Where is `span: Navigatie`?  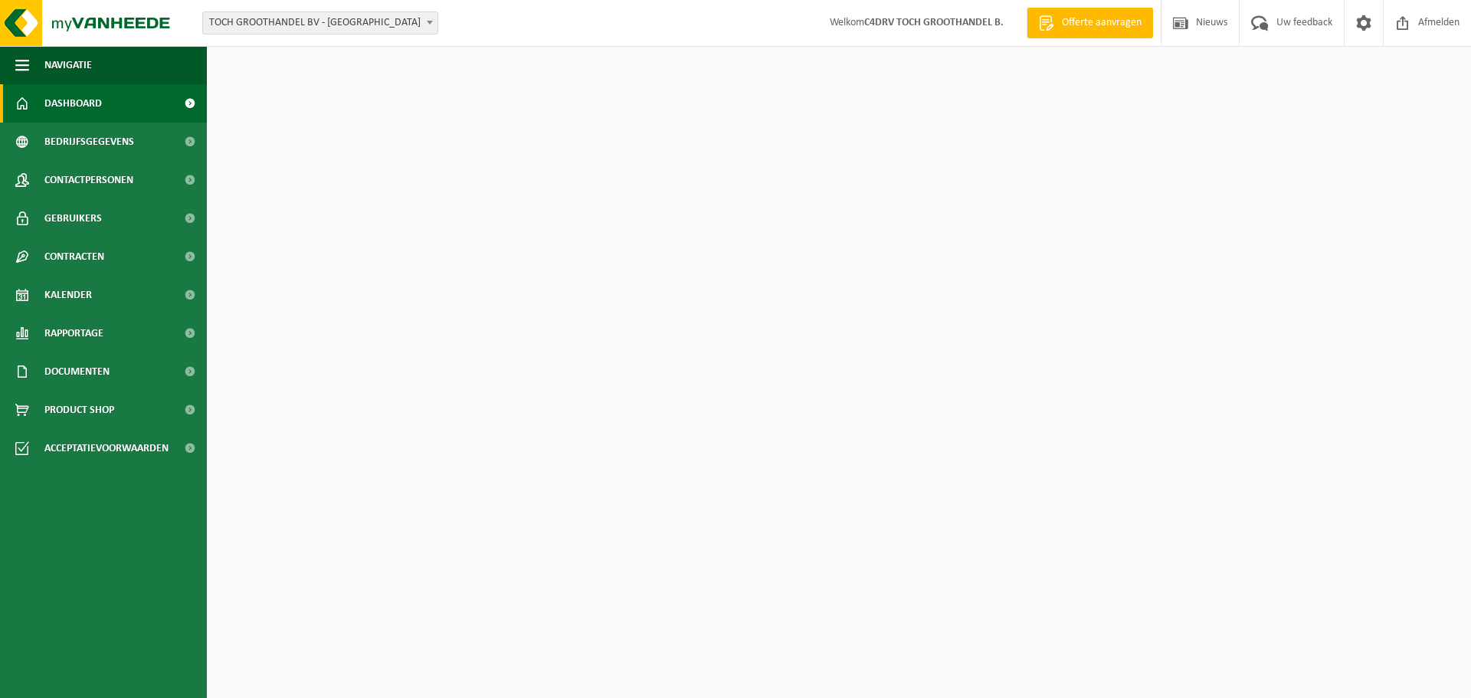
span: Navigatie is located at coordinates (68, 65).